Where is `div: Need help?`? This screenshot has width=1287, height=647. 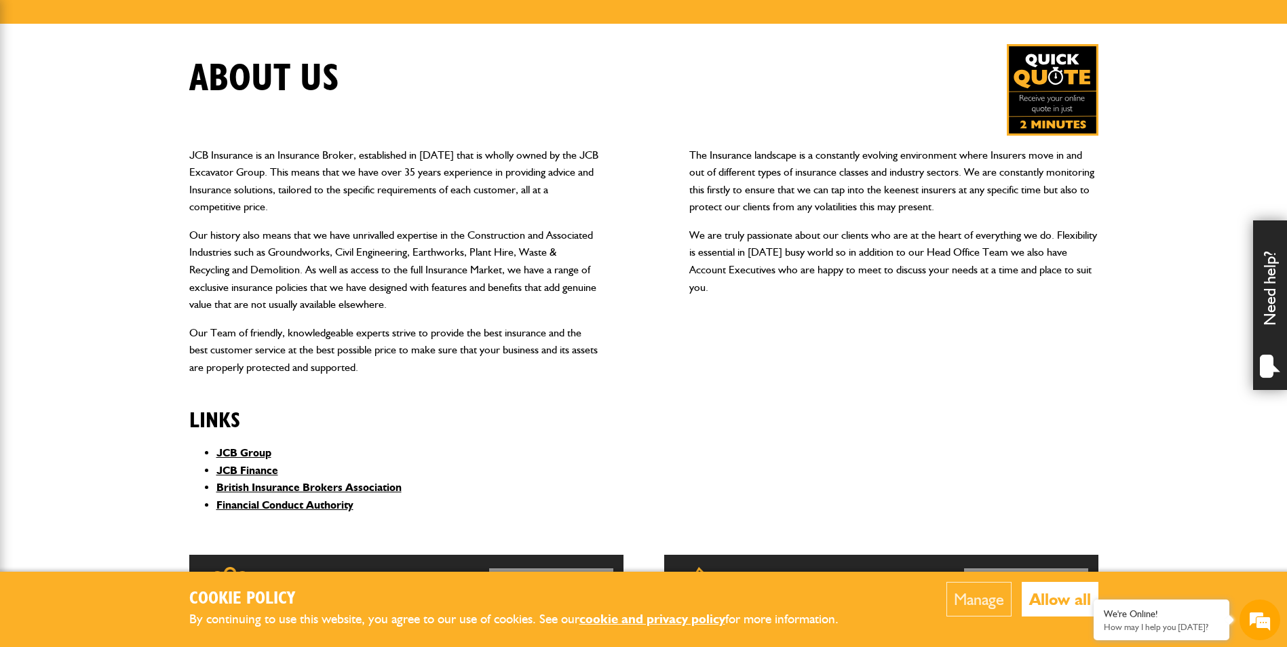 div: Need help? is located at coordinates (1270, 305).